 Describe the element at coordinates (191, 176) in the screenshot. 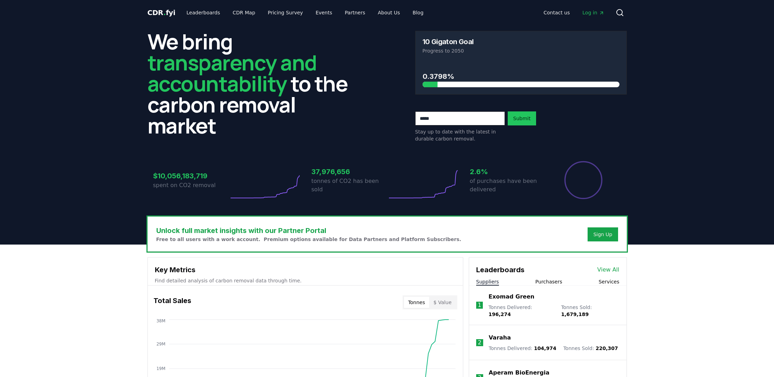

I see `h3: $10,056,183,719` at that location.